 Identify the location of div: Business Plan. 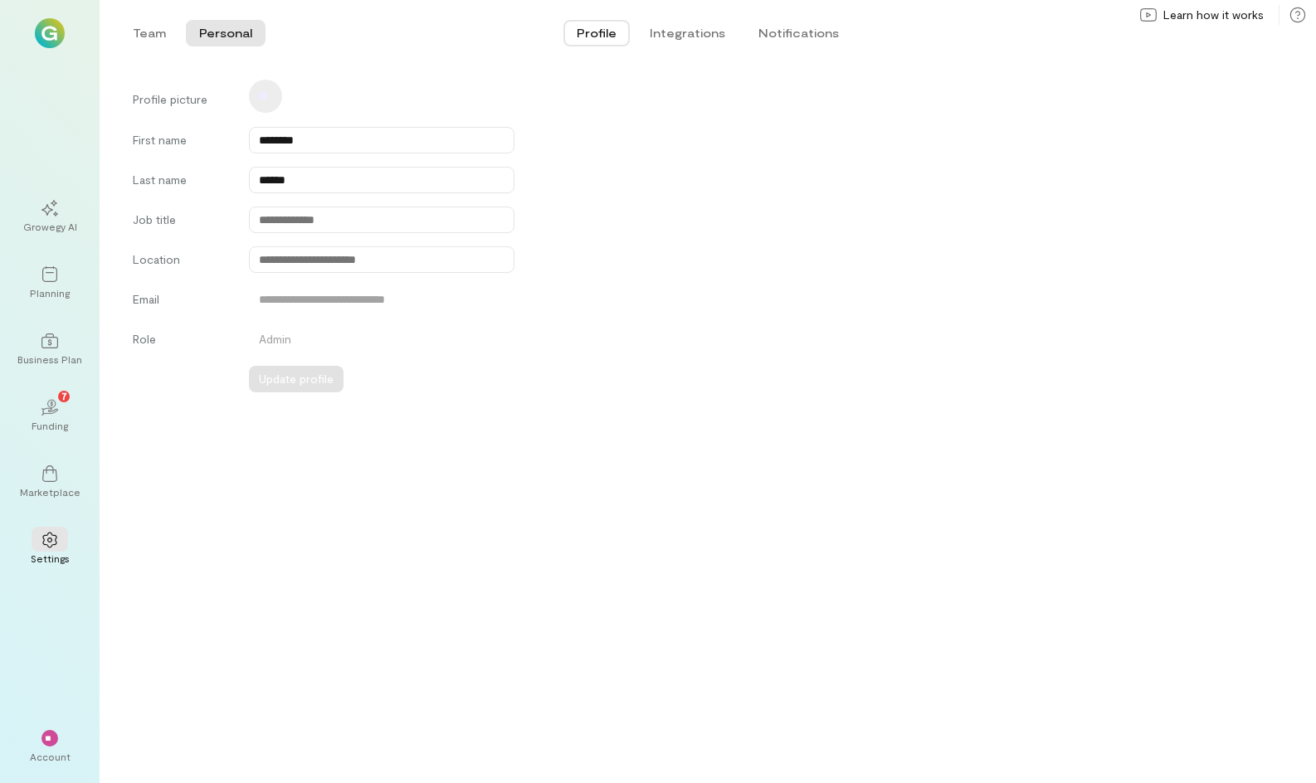
(50, 359).